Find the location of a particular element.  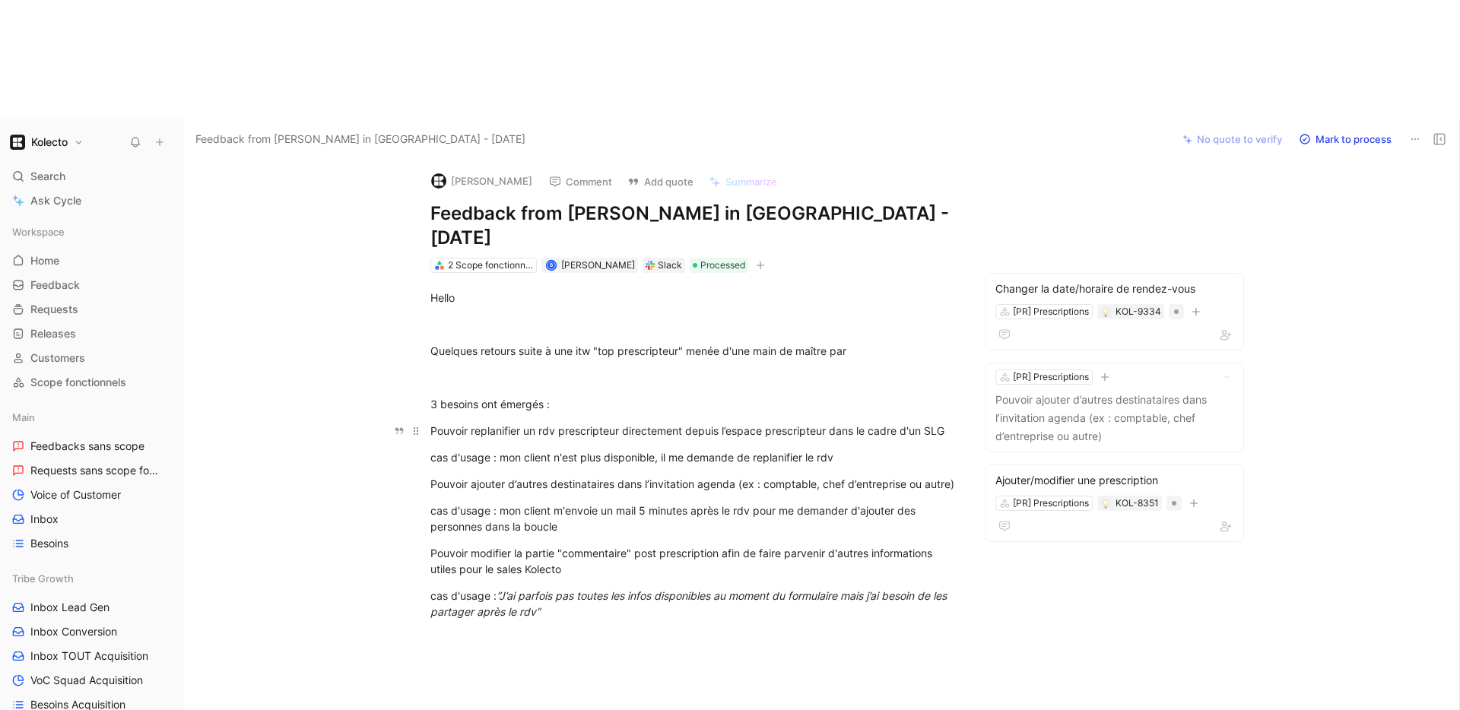

span: Tribe Growth is located at coordinates (43, 579).